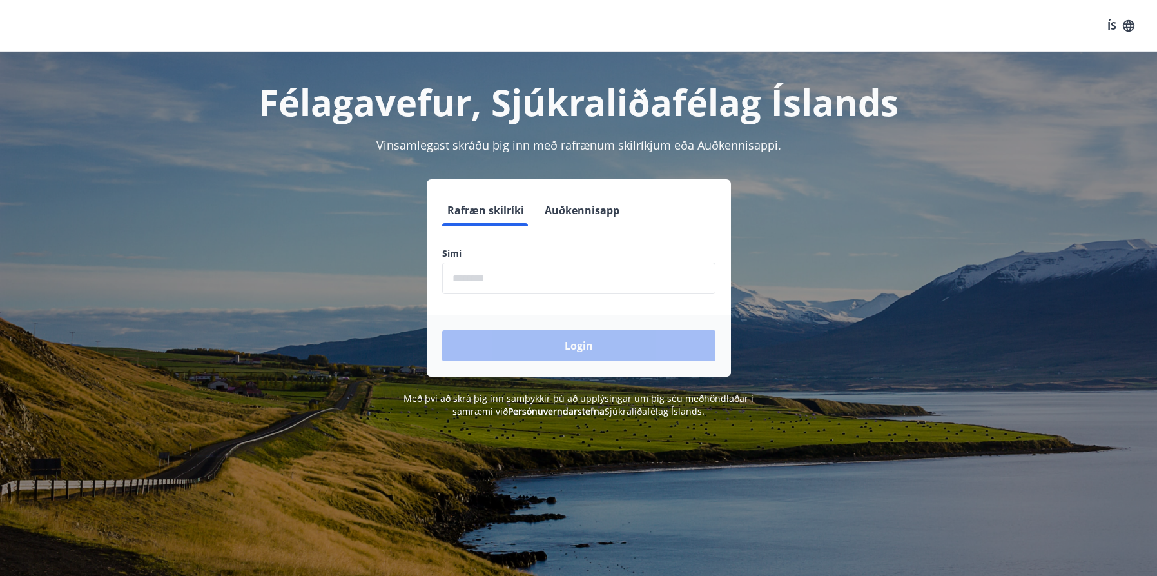 The width and height of the screenshot is (1157, 576). I want to click on span: Með því að skrá þig inn samþykkir þú að upplýsingar um þig séu meðhöndlaðar í samræmi við Sjúkral..., so click(578, 404).